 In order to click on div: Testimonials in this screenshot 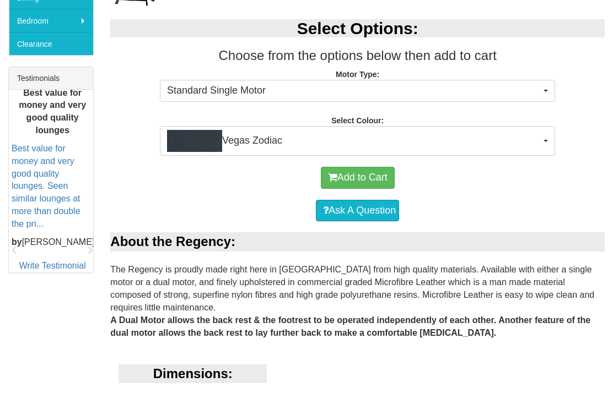, I will do `click(51, 78)`.